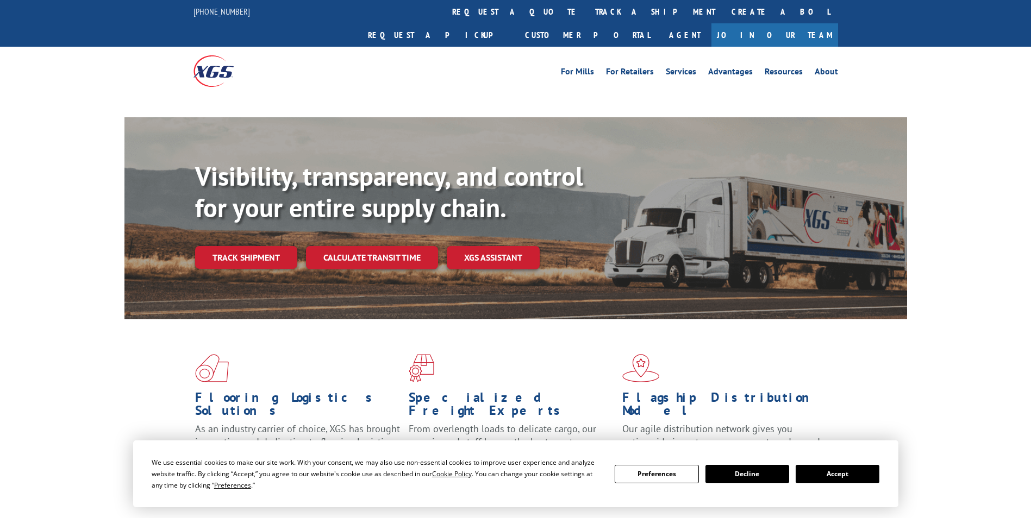  Describe the element at coordinates (587, 35) in the screenshot. I see `a: Customer Portal` at that location.